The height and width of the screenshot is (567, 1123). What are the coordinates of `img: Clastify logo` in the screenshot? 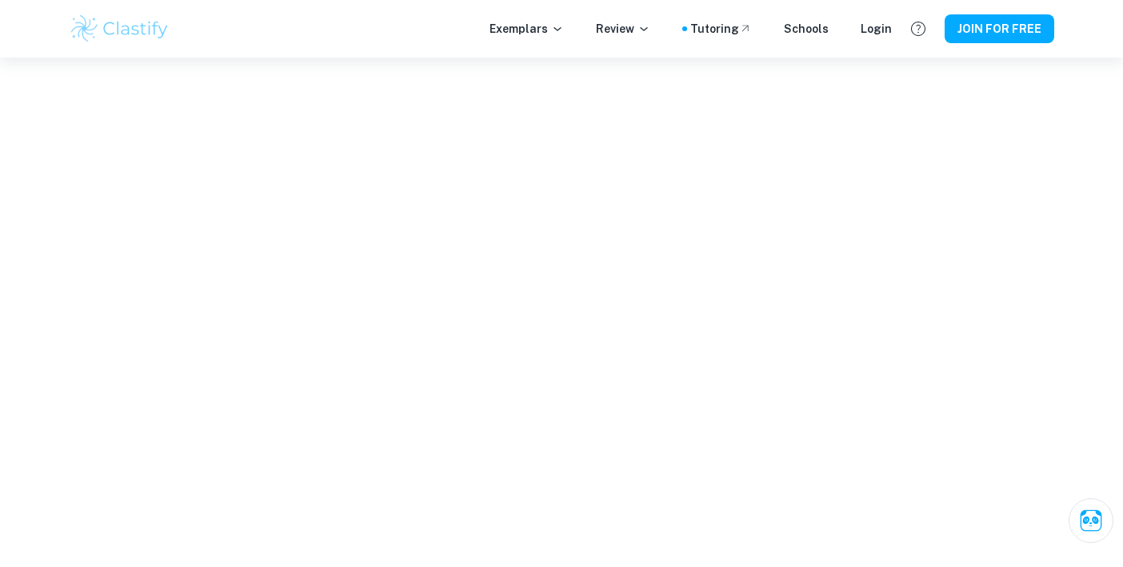 It's located at (119, 29).